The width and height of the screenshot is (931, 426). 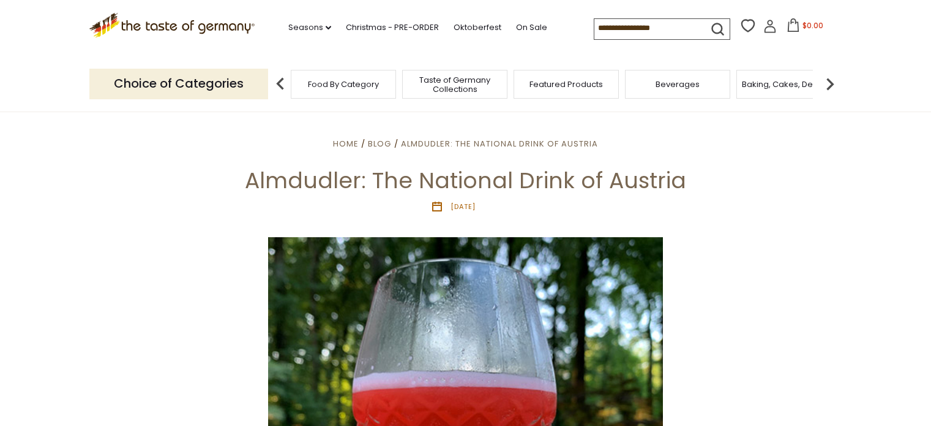 What do you see at coordinates (179, 83) in the screenshot?
I see `p: Choice of Categories` at bounding box center [179, 83].